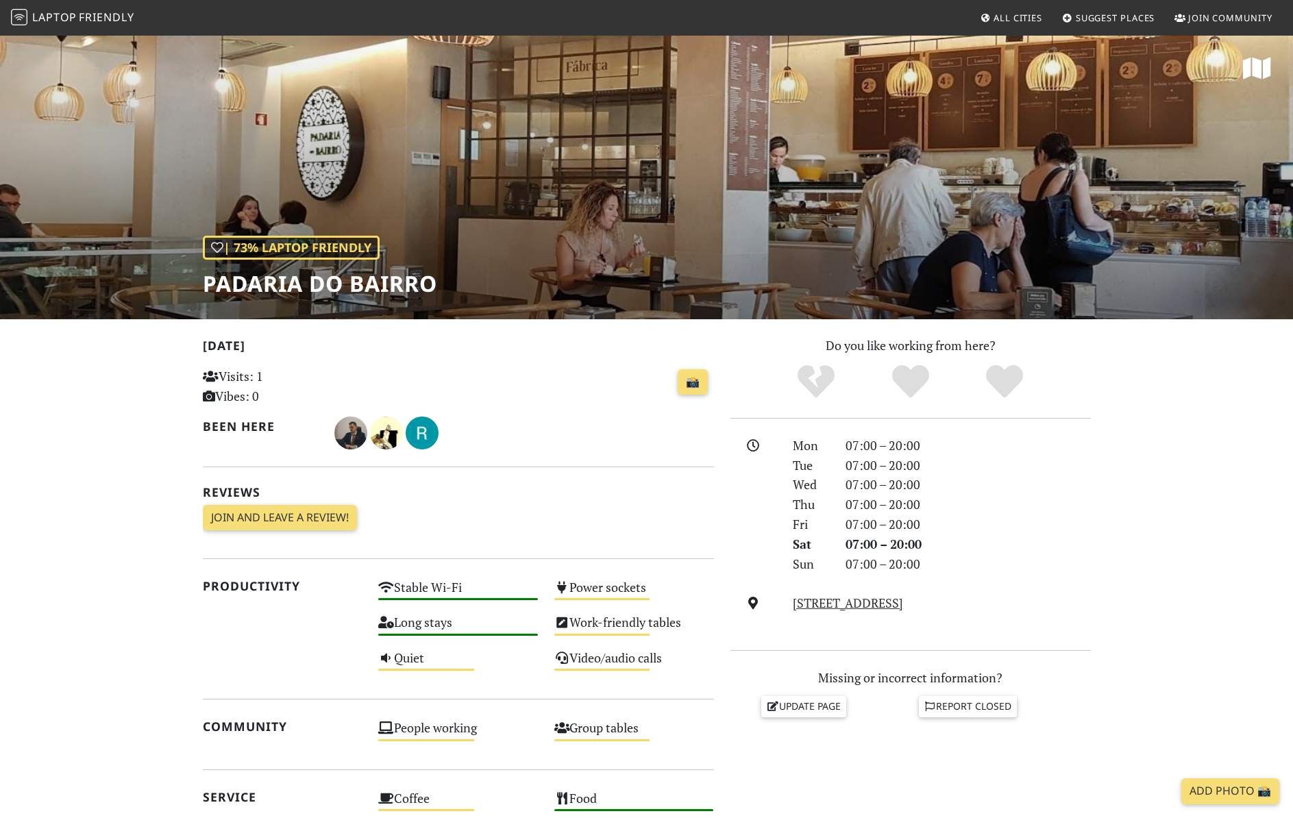 Image resolution: width=1293 pixels, height=818 pixels. What do you see at coordinates (320, 284) in the screenshot?
I see `h1: Padaria do Bairro` at bounding box center [320, 284].